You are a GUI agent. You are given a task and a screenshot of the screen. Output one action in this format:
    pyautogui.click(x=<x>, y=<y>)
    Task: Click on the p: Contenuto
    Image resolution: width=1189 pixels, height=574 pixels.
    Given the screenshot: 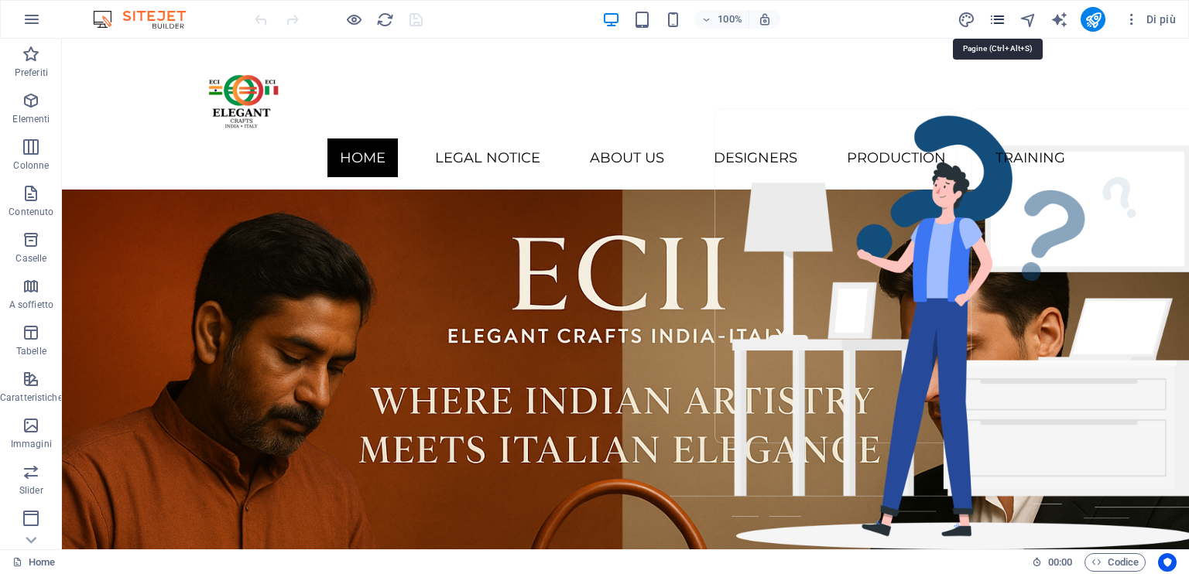 What is the action you would take?
    pyautogui.click(x=31, y=212)
    